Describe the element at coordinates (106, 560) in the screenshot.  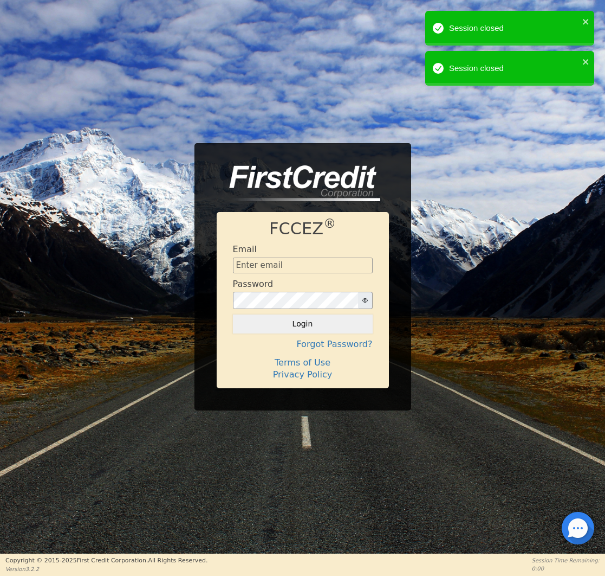
I see `p: Copyright © 2015- 2025 First Credit Corporation.` at that location.